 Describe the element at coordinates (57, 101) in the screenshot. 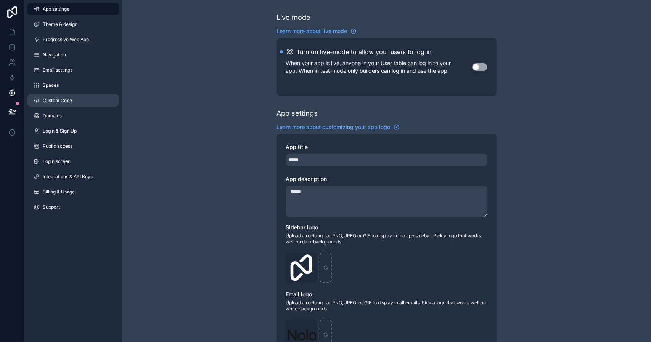

I see `span: Custom Code` at that location.